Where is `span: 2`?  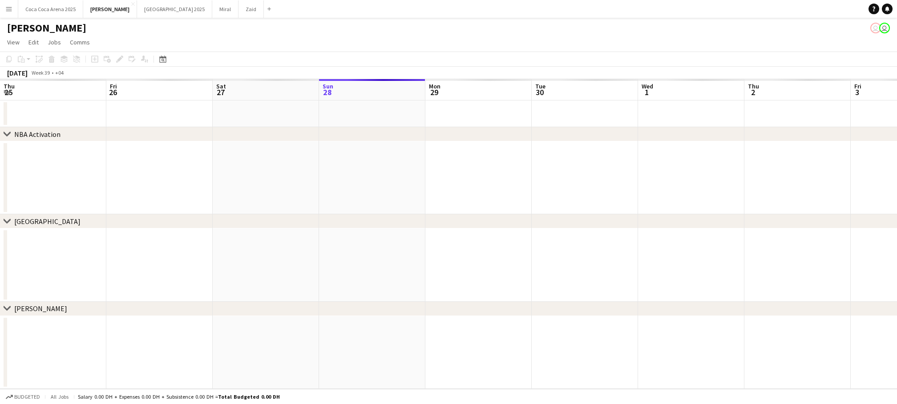
span: 2 is located at coordinates (753, 92).